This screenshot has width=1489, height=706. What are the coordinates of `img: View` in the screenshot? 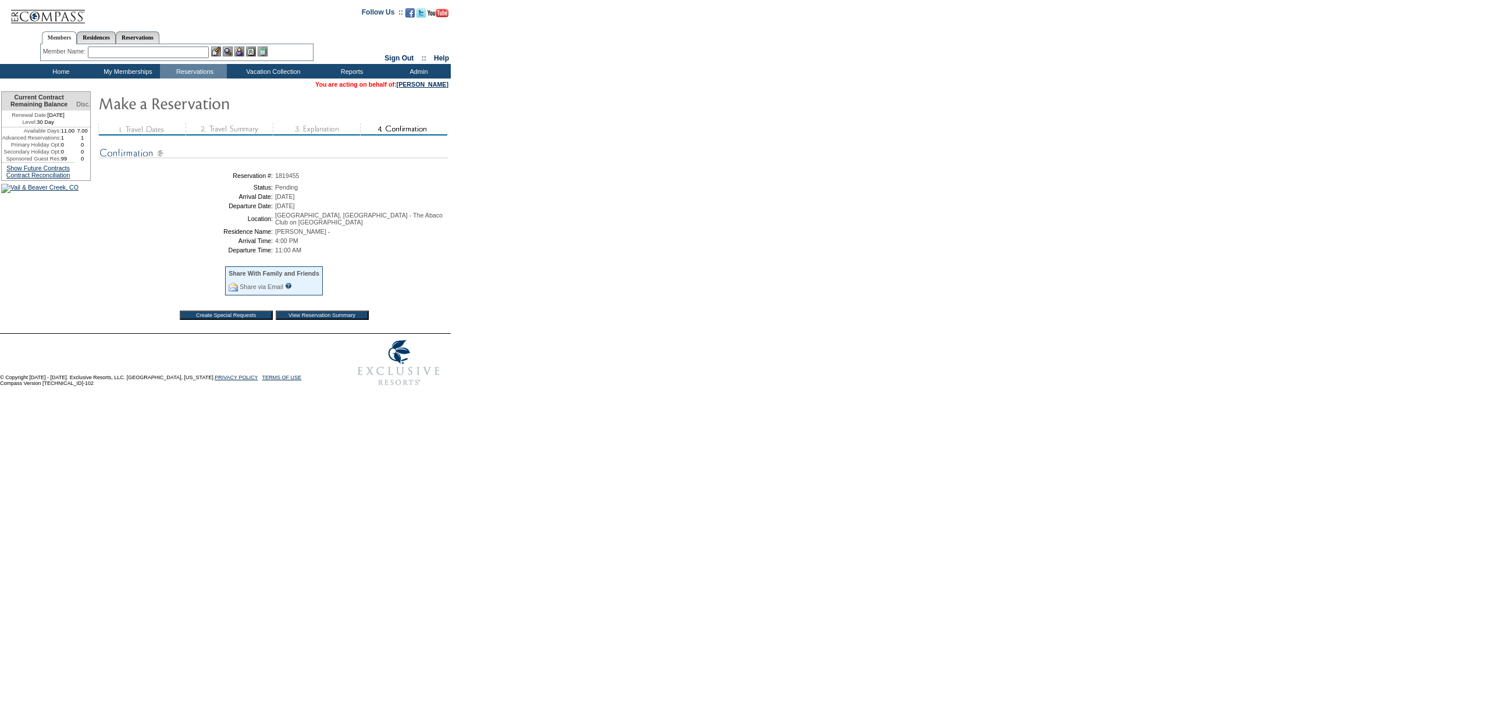 It's located at (227, 51).